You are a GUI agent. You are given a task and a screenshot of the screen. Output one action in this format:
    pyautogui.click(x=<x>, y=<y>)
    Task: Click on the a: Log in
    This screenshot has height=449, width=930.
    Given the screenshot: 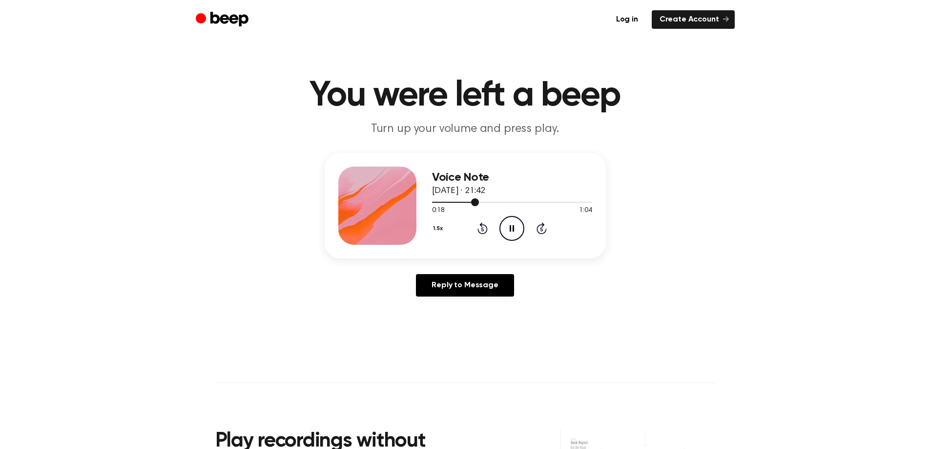 What is the action you would take?
    pyautogui.click(x=627, y=20)
    